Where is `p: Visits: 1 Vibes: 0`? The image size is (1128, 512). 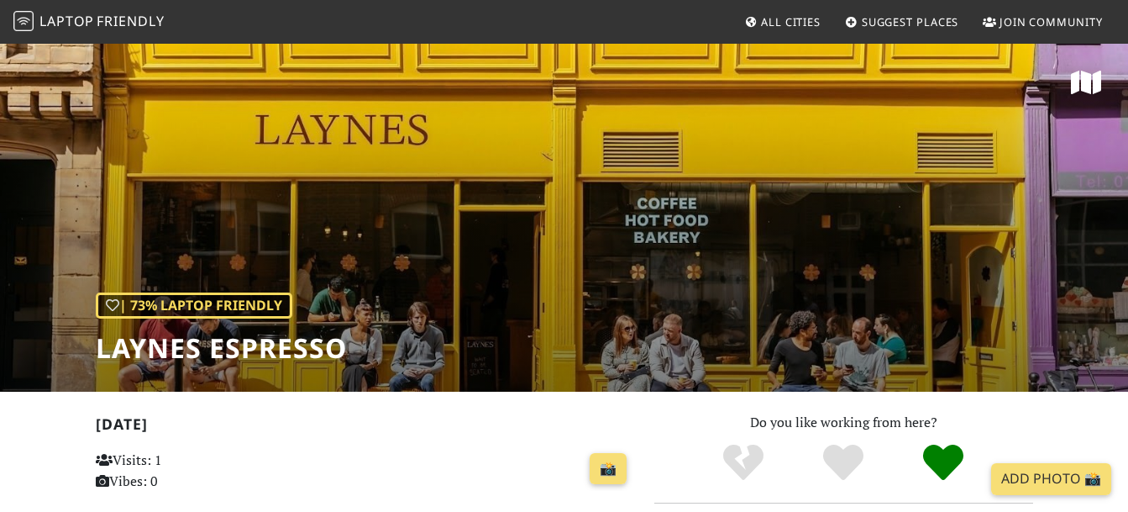 p: Visits: 1 Vibes: 0 is located at coordinates (179, 470).